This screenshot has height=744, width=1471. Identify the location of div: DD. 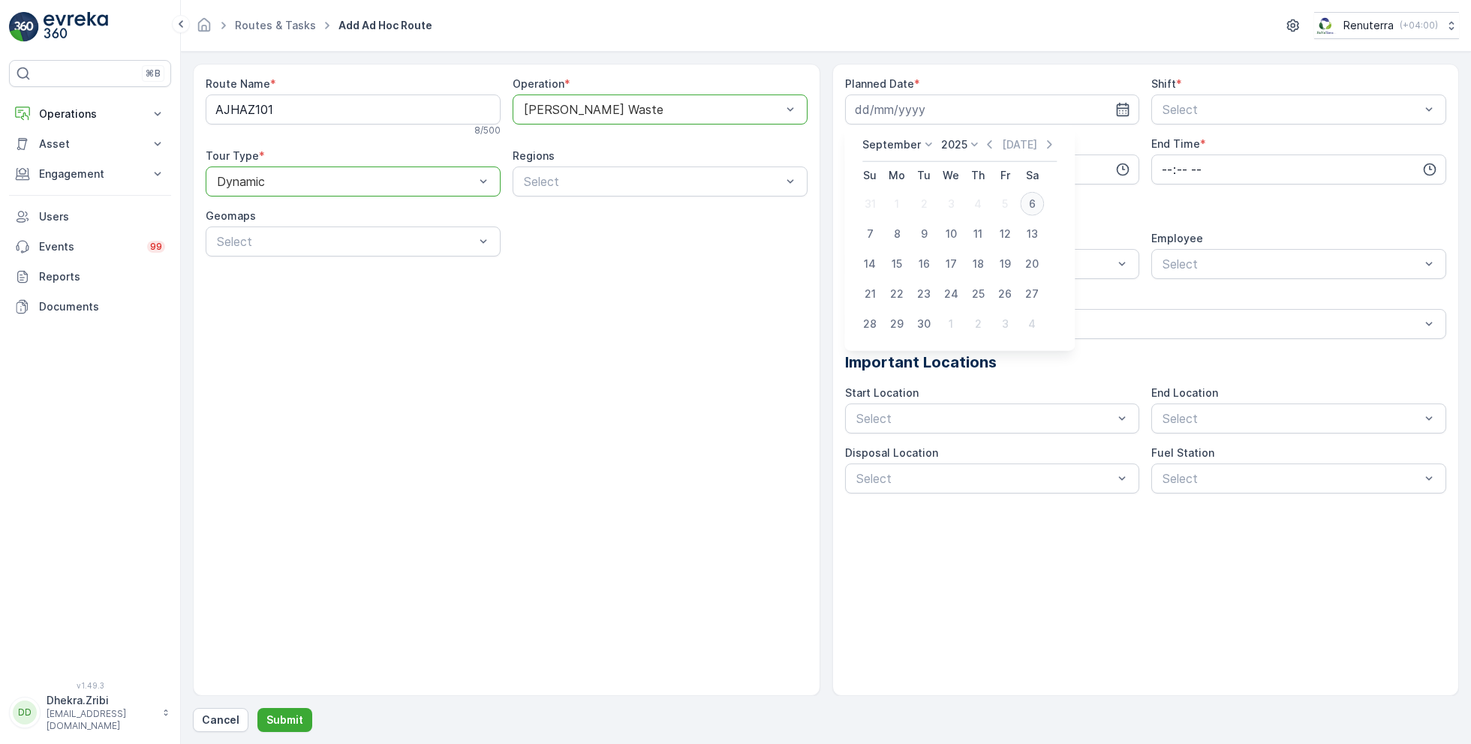
(25, 713).